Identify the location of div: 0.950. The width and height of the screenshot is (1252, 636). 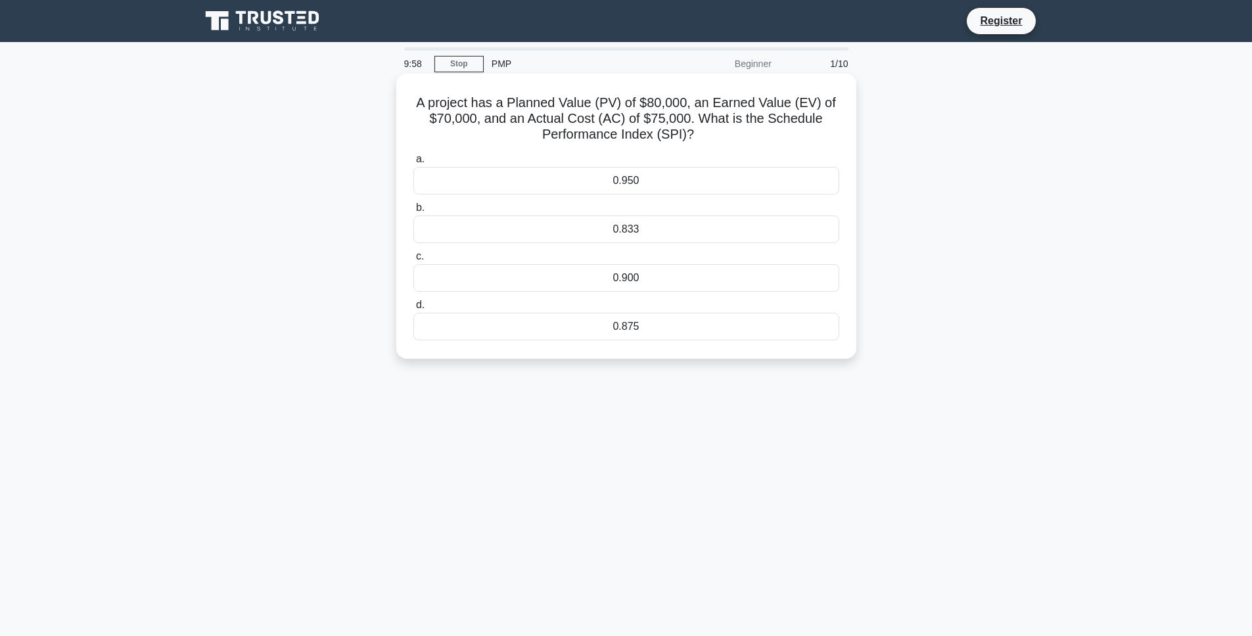
(626, 181).